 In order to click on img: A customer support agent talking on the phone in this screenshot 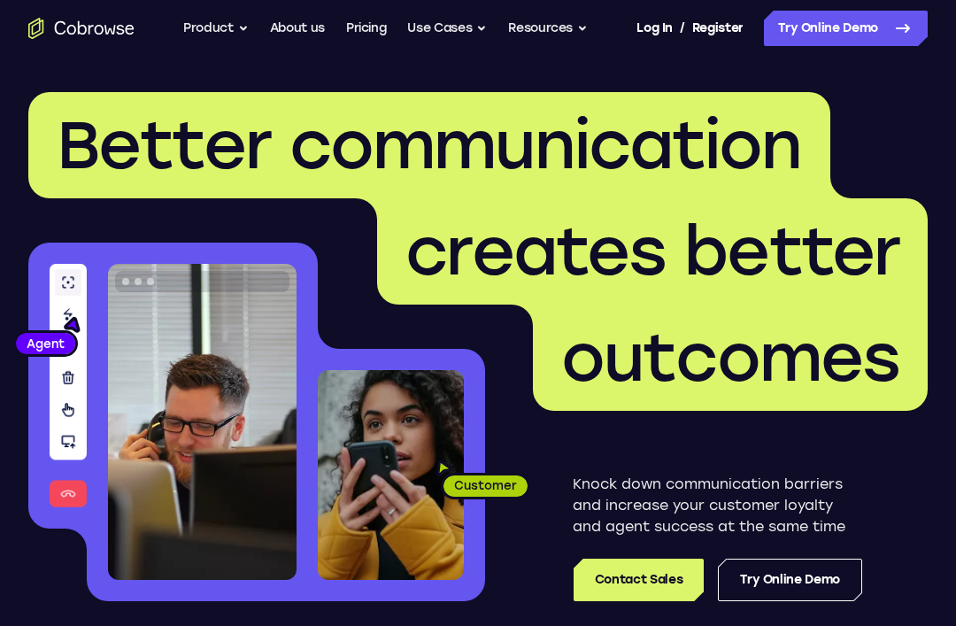, I will do `click(202, 422)`.